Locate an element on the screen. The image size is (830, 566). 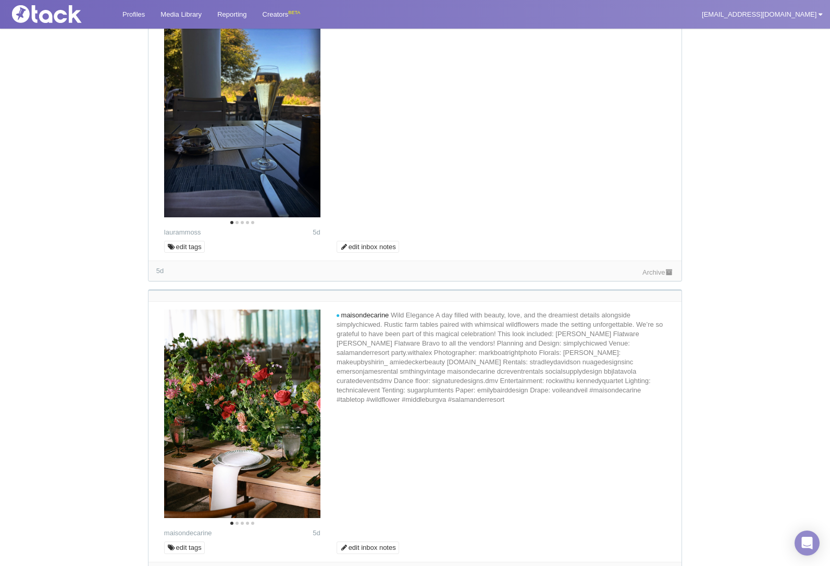
img: Image may contain: flower, flower arrangement, plant, flower bouquet, furniture, table, tabletop,... is located at coordinates (242, 414).